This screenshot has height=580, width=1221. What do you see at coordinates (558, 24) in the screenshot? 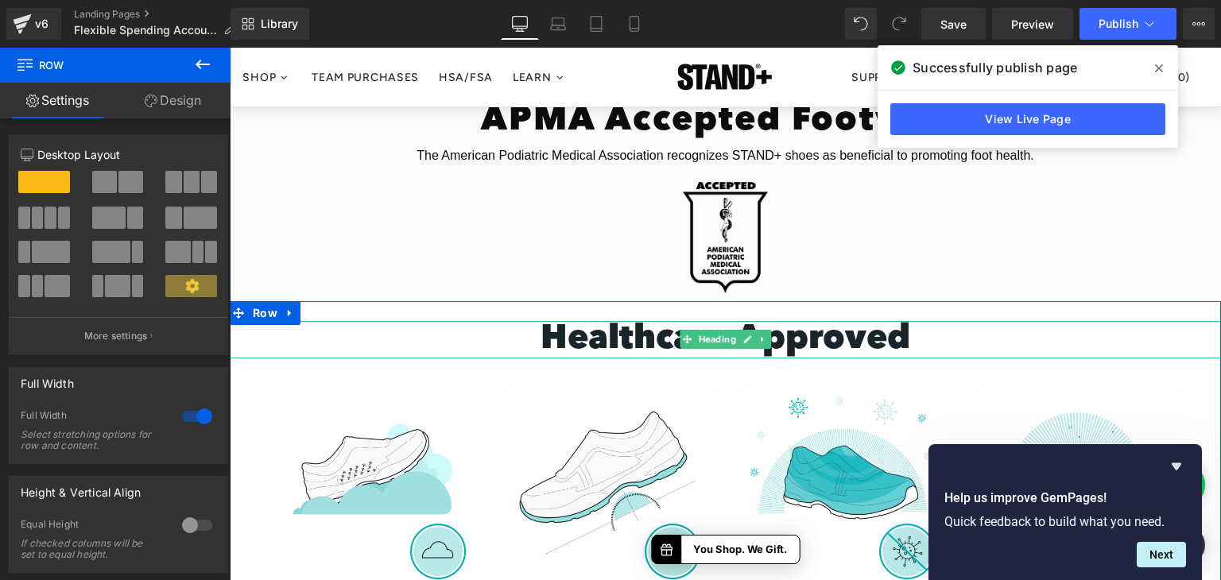
I see `a: Laptop` at bounding box center [558, 24].